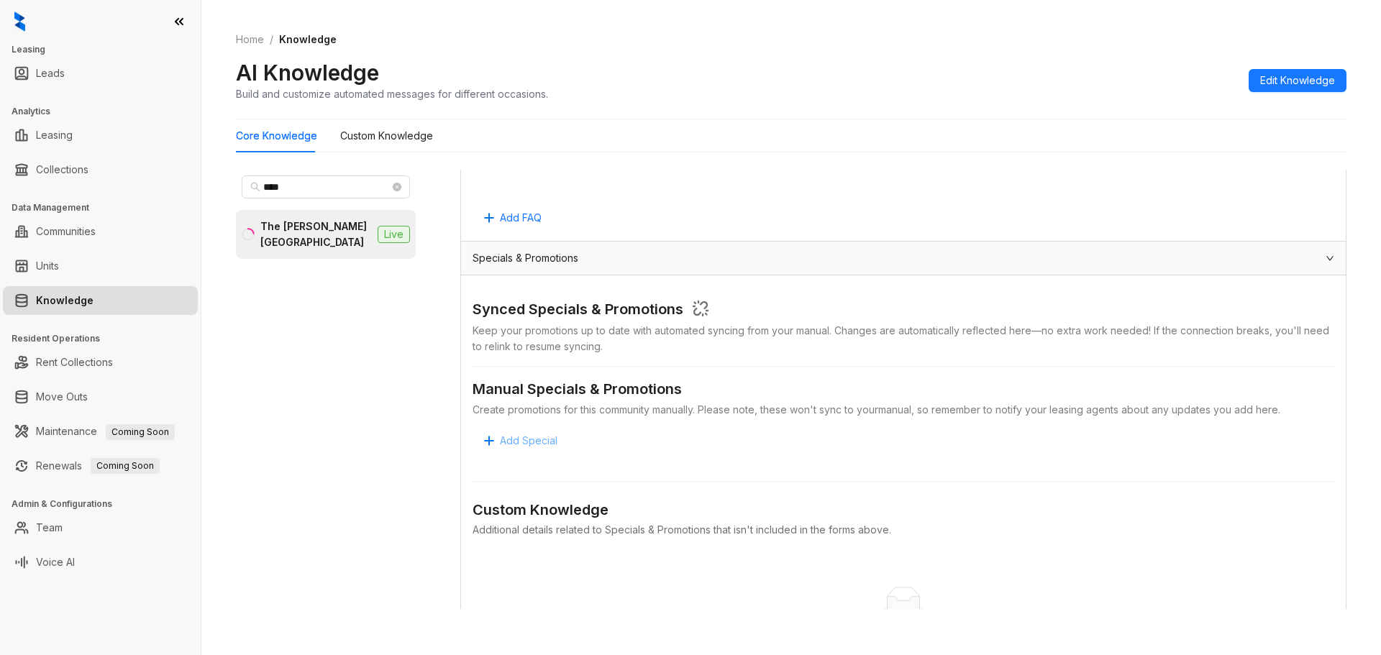 Image resolution: width=1381 pixels, height=655 pixels. I want to click on span: Edit Knowledge, so click(1298, 81).